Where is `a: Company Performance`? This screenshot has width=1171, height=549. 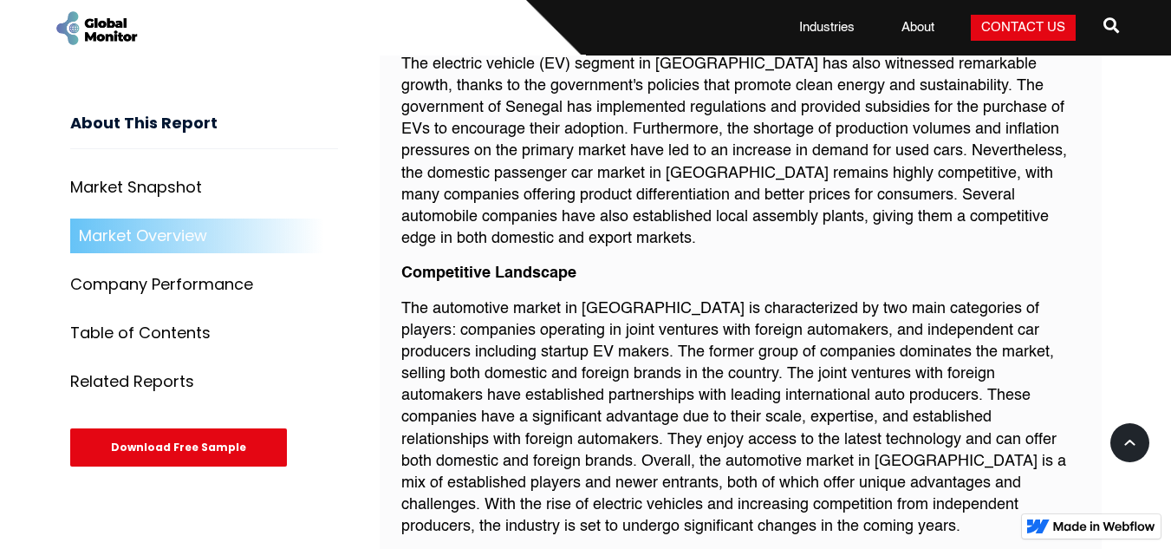 a: Company Performance is located at coordinates (204, 285).